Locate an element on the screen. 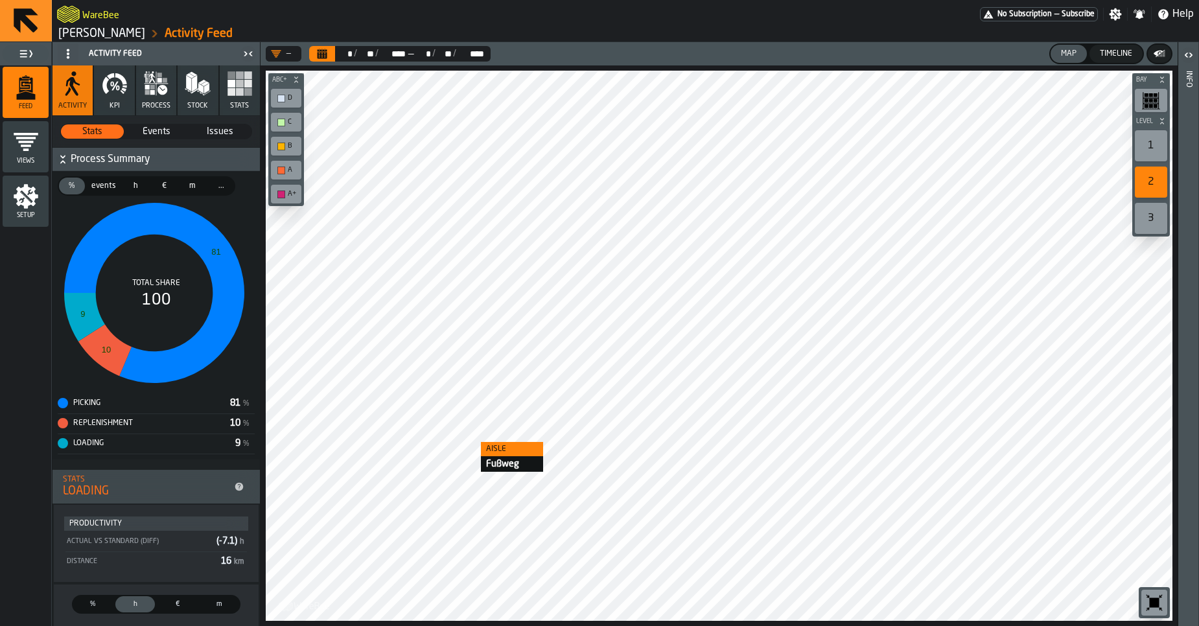 The width and height of the screenshot is (1199, 626). label: button-switch-multi-Distance is located at coordinates (219, 604).